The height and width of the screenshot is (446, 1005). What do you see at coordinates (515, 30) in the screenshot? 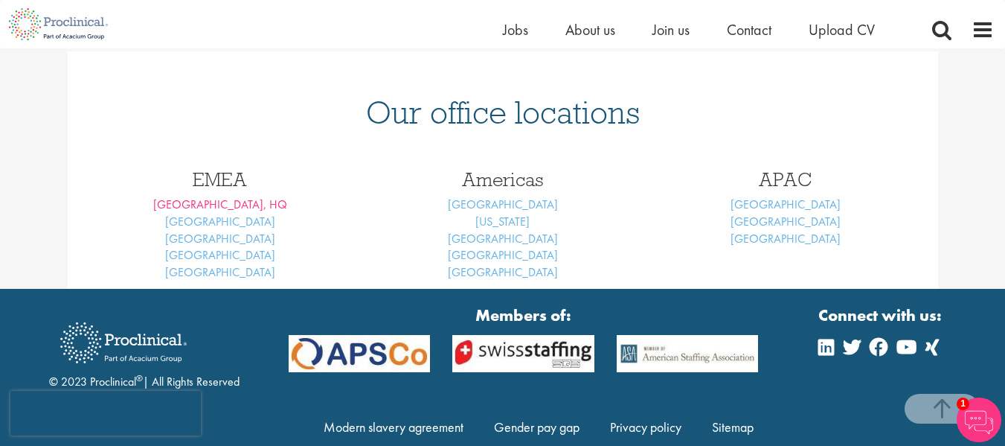
I see `a: Jobs` at bounding box center [515, 30].